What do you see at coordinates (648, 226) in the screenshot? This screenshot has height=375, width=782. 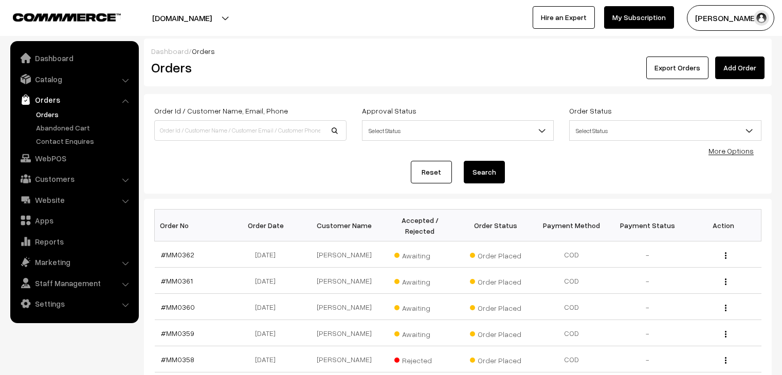 I see `th: Payment Status` at bounding box center [648, 226].